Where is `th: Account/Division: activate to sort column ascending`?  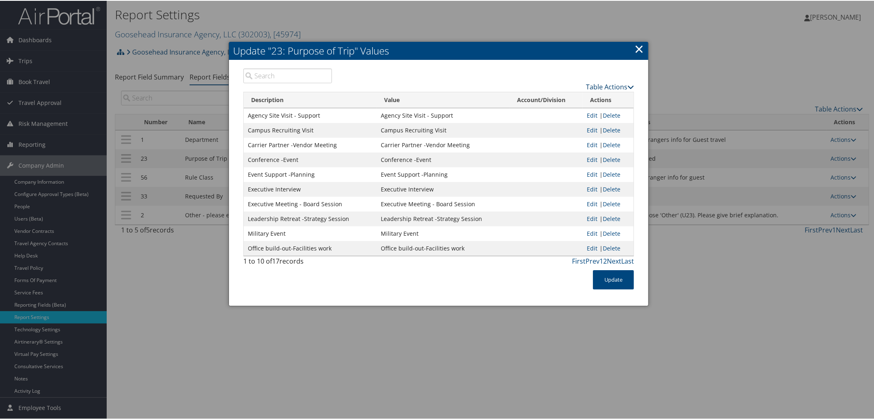
th: Account/Division: activate to sort column ascending is located at coordinates (546, 99).